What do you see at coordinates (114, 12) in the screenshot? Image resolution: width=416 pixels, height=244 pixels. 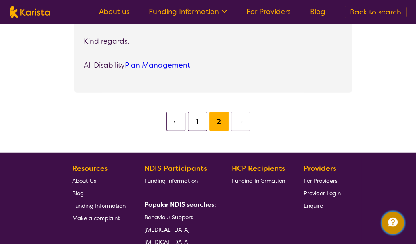 I see `a: About us` at bounding box center [114, 12].